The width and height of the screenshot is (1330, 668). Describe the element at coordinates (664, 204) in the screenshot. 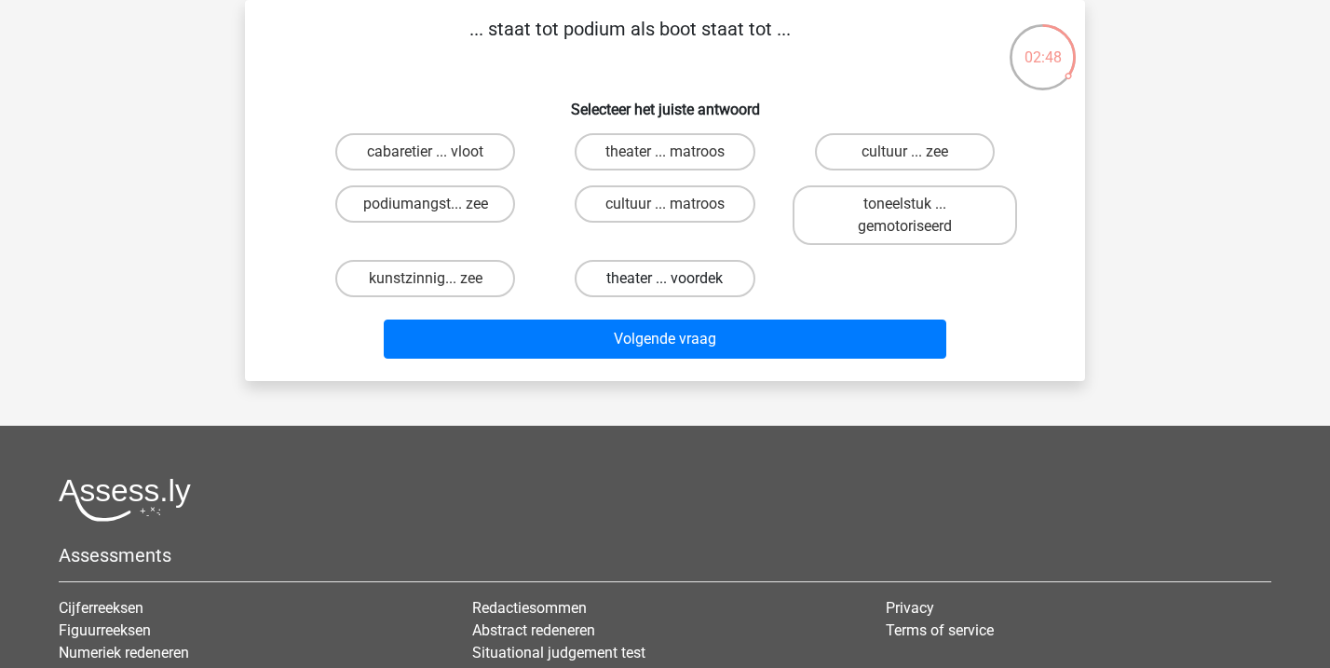

I see `label: cultuur ... matroos` at that location.